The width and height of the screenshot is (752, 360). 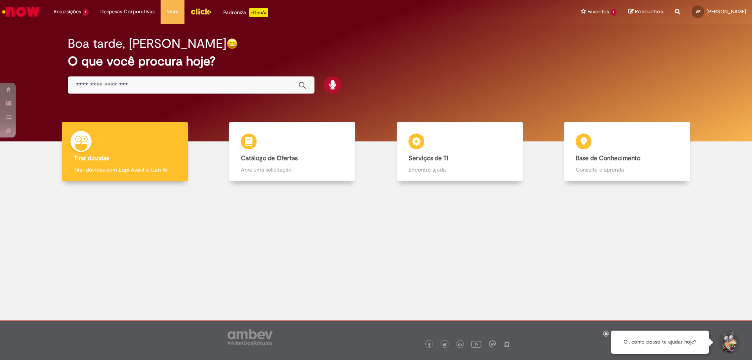 I want to click on a: Base de Conhecimento Consulte e aprenda, so click(x=628, y=152).